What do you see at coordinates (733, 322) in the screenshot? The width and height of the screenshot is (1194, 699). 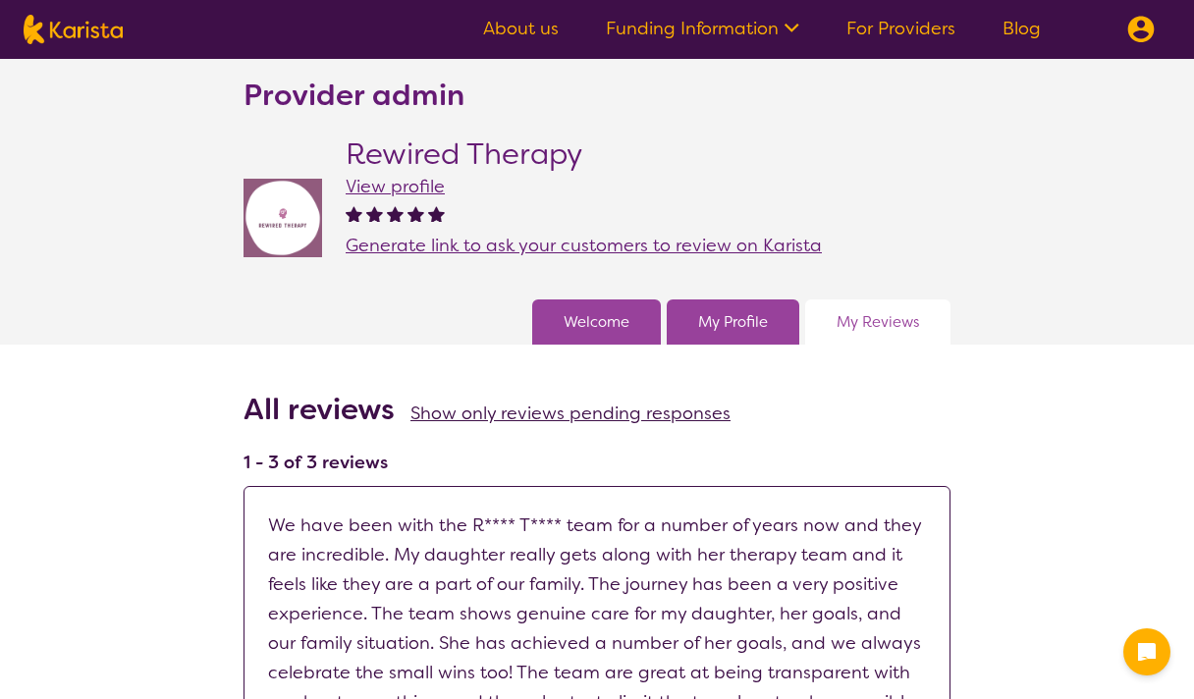 I see `a: My Profile` at bounding box center [733, 322].